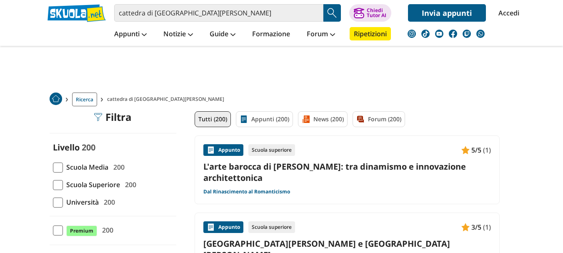  Describe the element at coordinates (91, 185) in the screenshot. I see `span: Scuola Superiore` at that location.